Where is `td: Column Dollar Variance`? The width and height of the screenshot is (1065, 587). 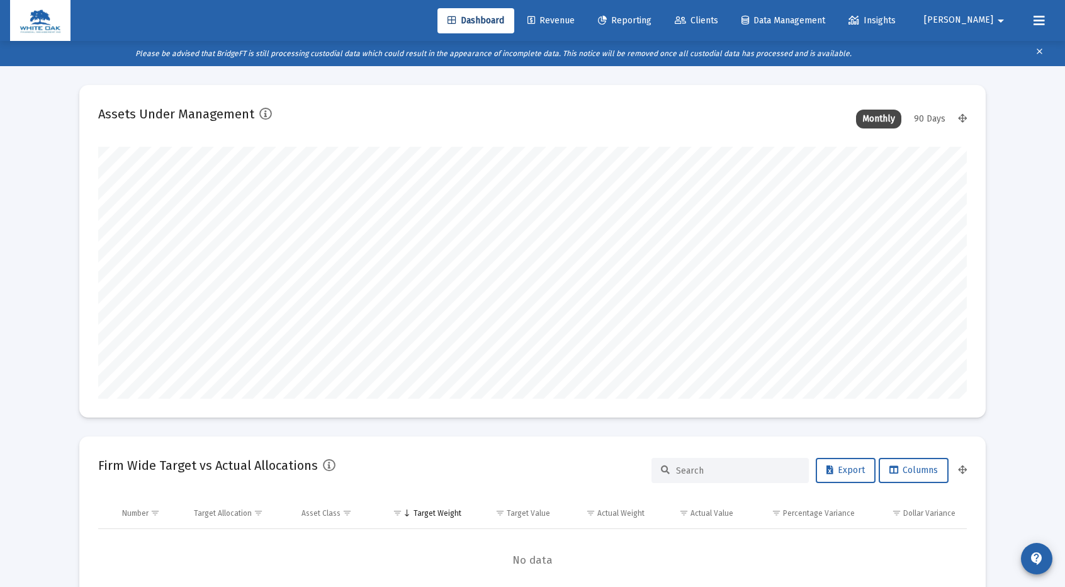
td: Column Dollar Variance is located at coordinates (916, 513).